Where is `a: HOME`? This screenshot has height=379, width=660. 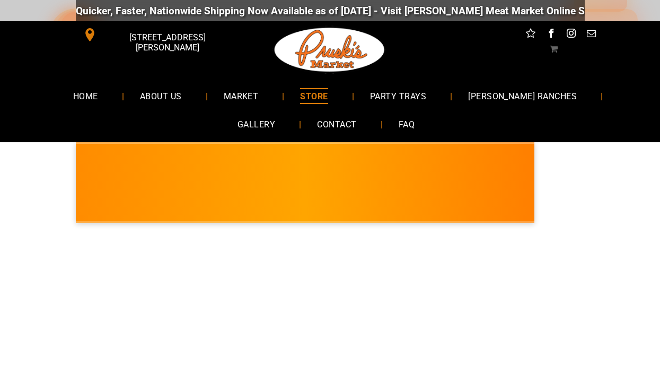
a: HOME is located at coordinates (85, 95).